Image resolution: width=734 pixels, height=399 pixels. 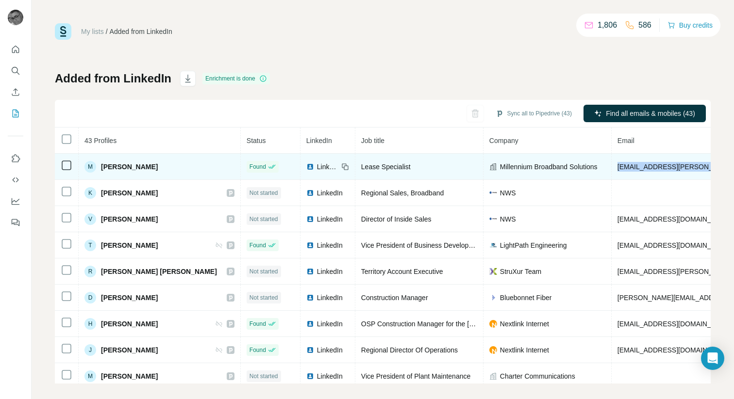 I want to click on span: Vice President of Business Development, so click(x=422, y=246).